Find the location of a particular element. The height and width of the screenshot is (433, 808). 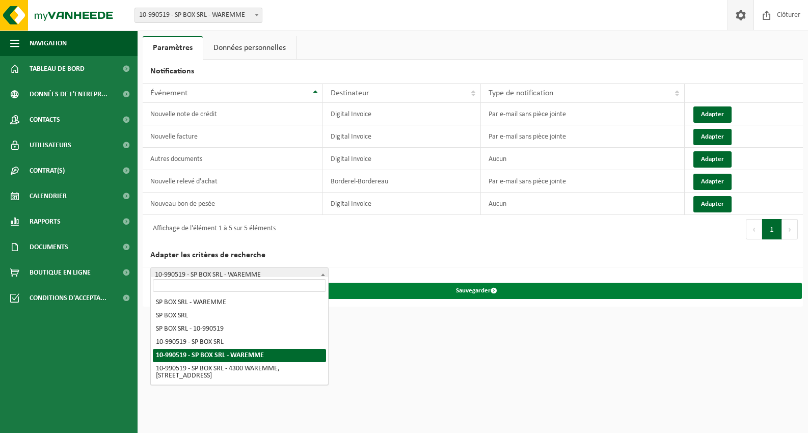

li: 10-990519 - SP BOX SRL is located at coordinates (239, 342).